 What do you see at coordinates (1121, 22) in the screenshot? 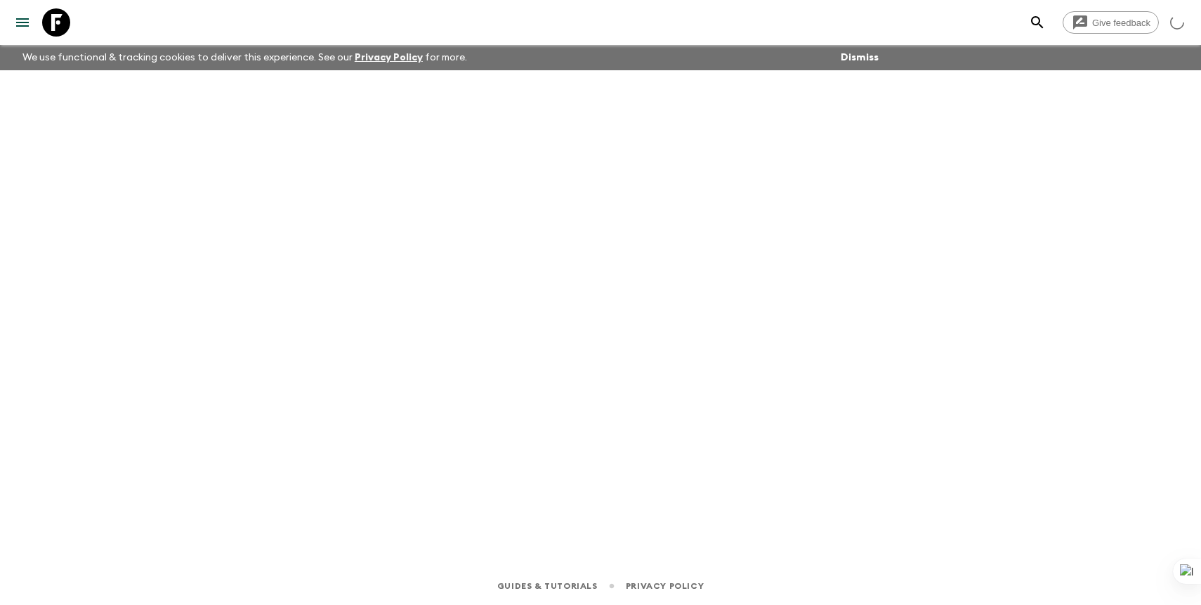
I see `span: Give feedback` at bounding box center [1121, 22].